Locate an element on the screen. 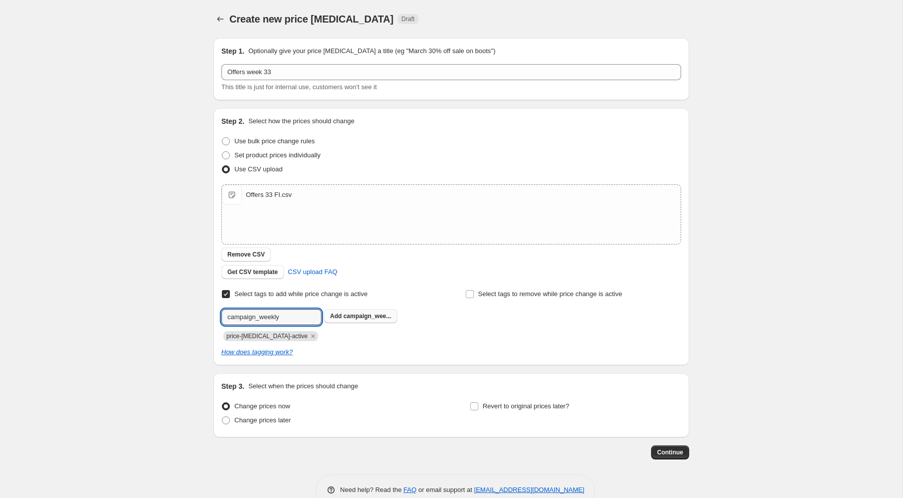  span: Use CSV upload is located at coordinates (258, 169).